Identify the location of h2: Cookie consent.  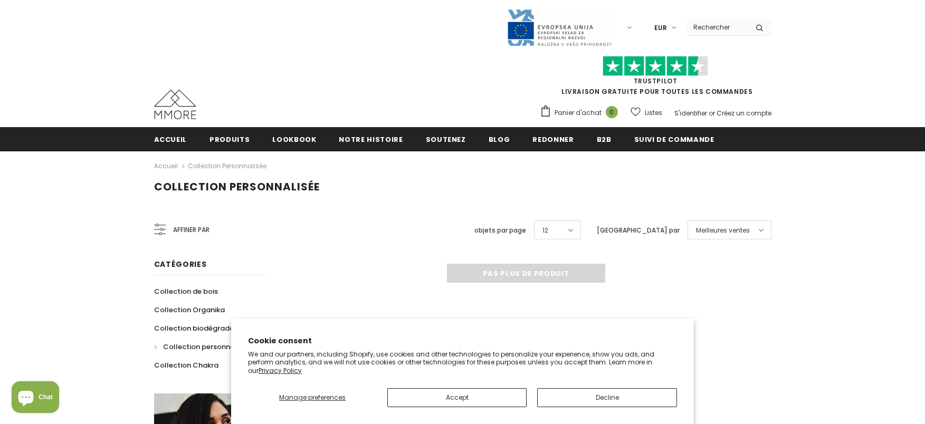
(462, 341).